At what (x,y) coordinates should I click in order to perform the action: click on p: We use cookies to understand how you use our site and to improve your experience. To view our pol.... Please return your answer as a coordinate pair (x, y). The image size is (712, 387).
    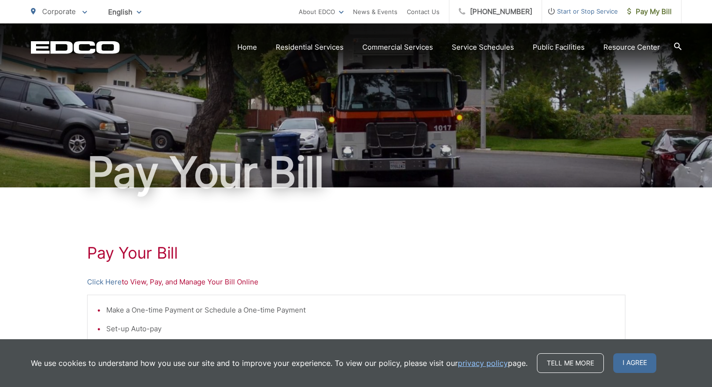
    Looking at the image, I should click on (279, 363).